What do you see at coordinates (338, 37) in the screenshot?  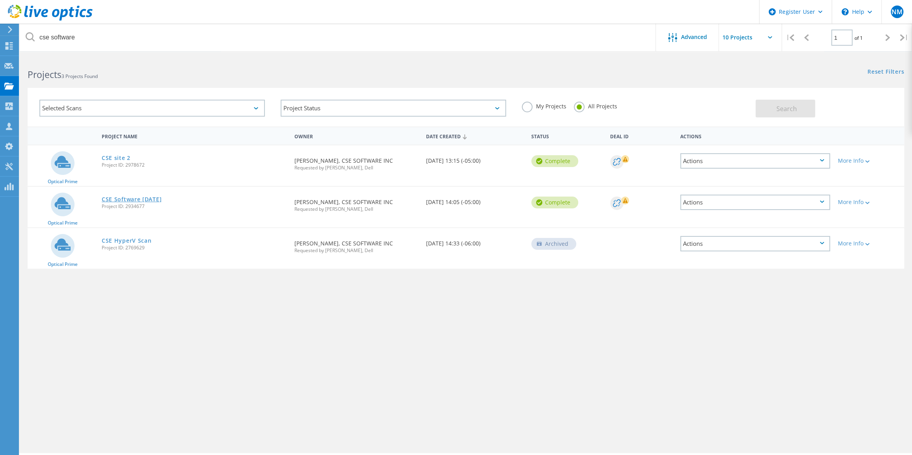 I see `input: Search projects by name, owner, ID, company, etc` at bounding box center [338, 37].